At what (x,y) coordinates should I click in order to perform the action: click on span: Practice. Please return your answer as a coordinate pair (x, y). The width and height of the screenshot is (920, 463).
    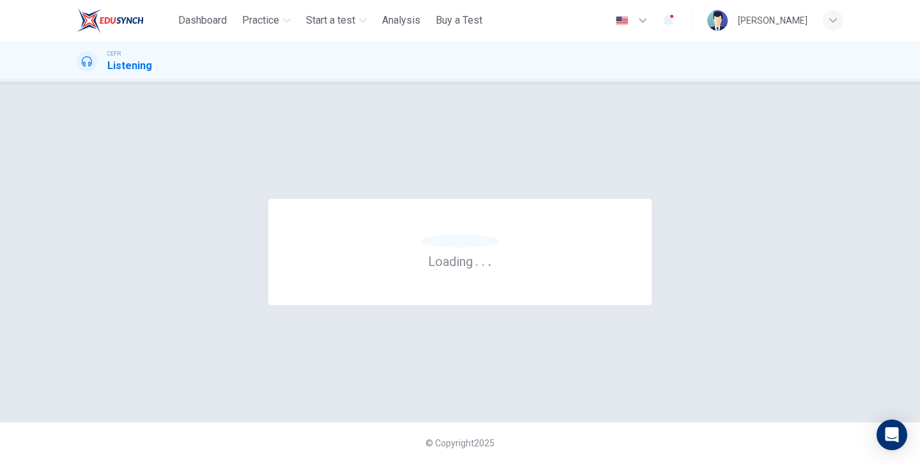
    Looking at the image, I should click on (261, 20).